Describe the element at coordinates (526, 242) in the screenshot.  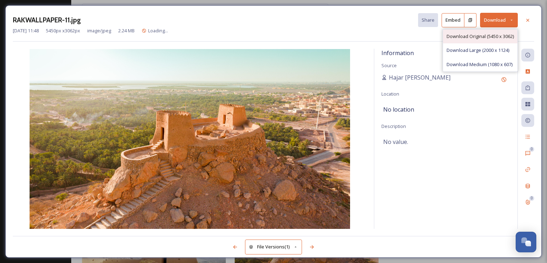
I see `button: Open Chat` at that location.